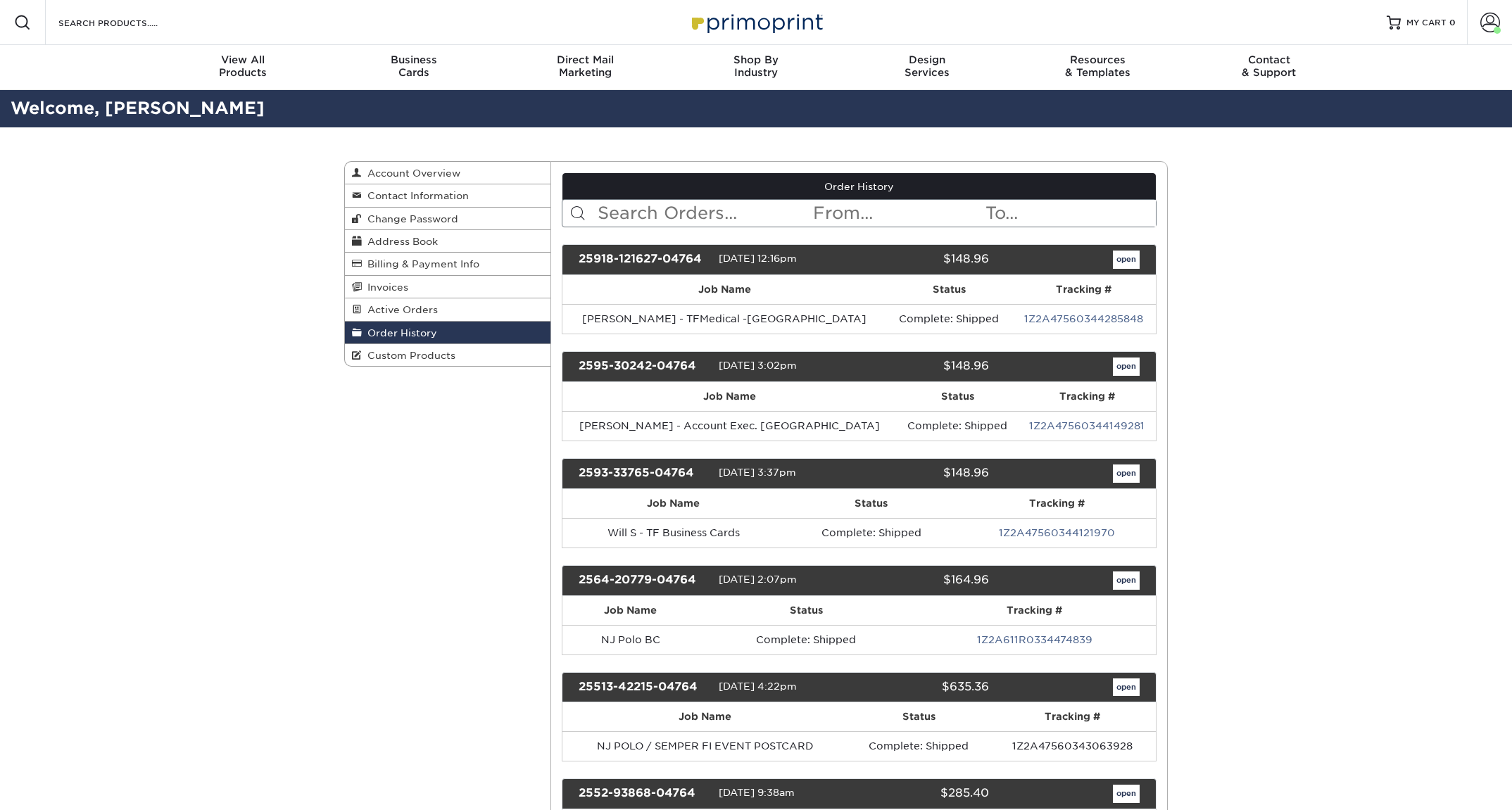  Describe the element at coordinates (924, 688) in the screenshot. I see `div: $635.36` at that location.